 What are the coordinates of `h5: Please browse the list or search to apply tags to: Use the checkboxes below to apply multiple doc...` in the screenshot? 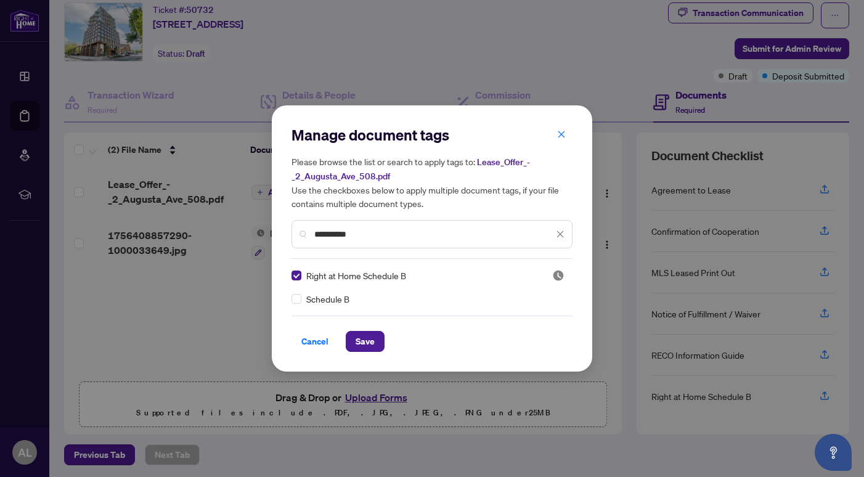 It's located at (432, 182).